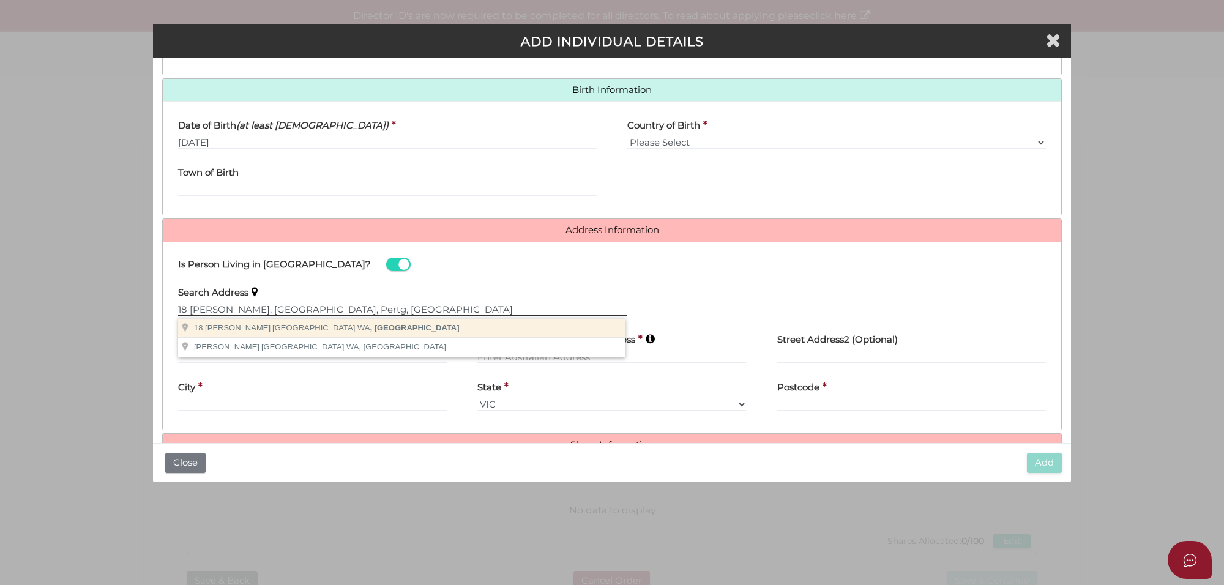 This screenshot has width=1224, height=585. What do you see at coordinates (185, 463) in the screenshot?
I see `button: Close` at bounding box center [185, 463].